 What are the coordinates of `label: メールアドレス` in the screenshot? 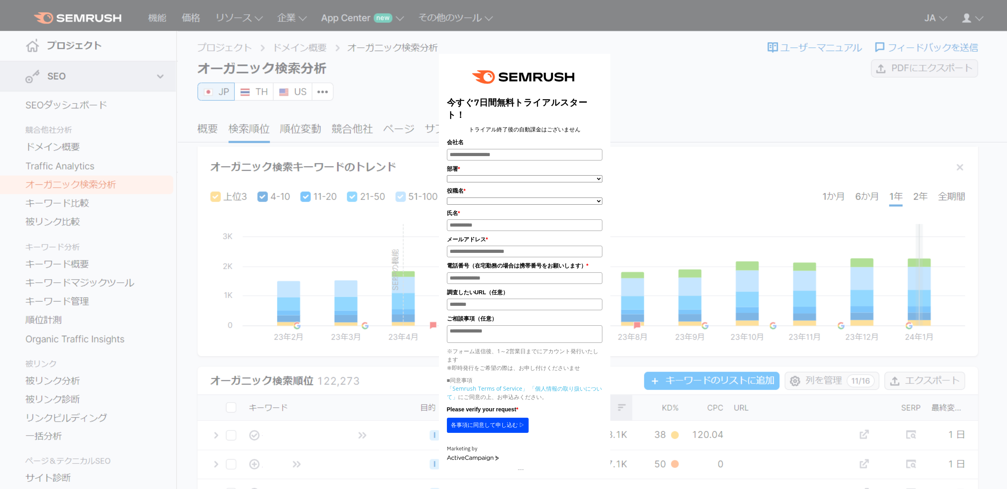 It's located at (525, 240).